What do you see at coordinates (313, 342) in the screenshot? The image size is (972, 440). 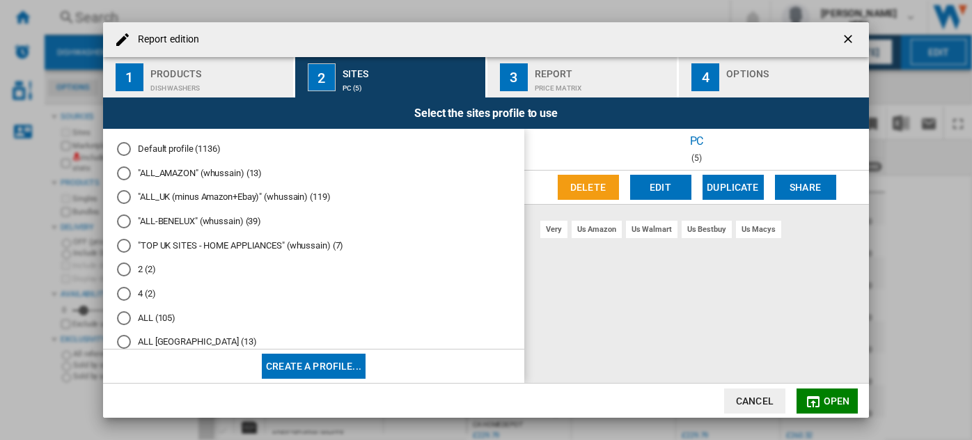 I see `md-radio-button: ALL PORTUGAL (13)` at bounding box center [313, 342].